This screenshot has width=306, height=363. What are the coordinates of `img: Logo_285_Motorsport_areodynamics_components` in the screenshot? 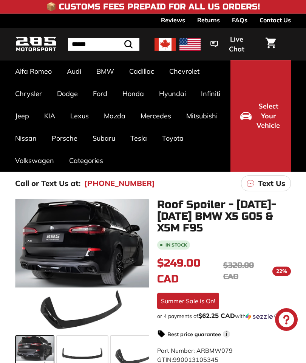 It's located at (36, 44).